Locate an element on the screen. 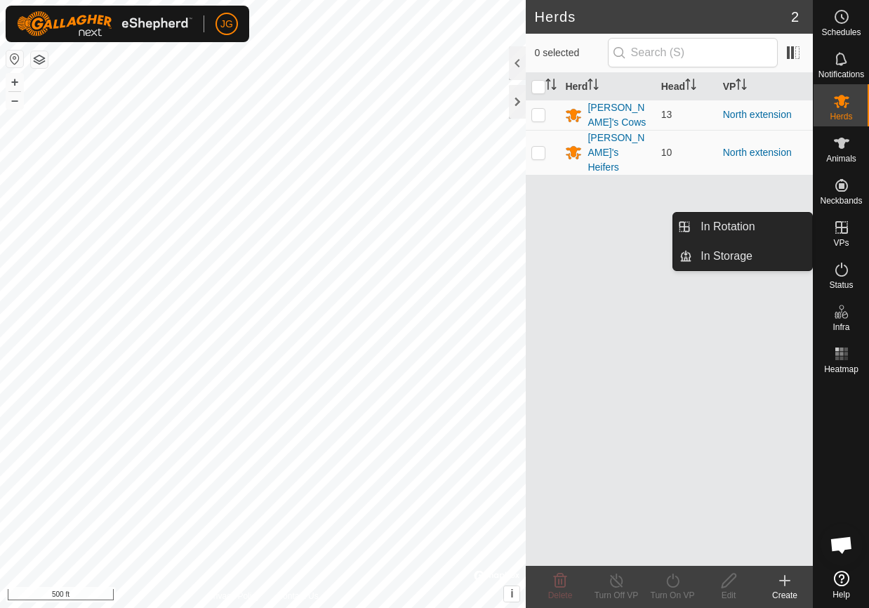 This screenshot has width=869, height=608. span: 2 is located at coordinates (795, 17).